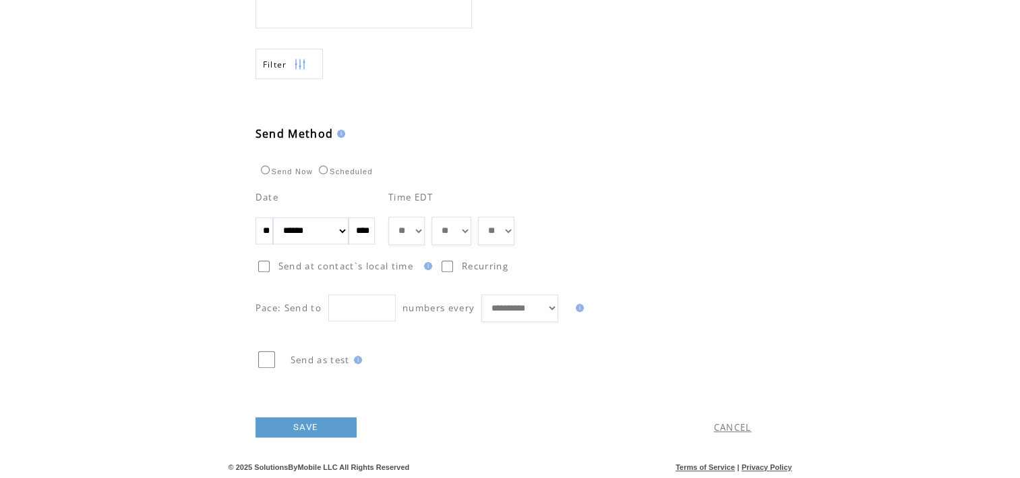 Image resolution: width=1020 pixels, height=478 pixels. I want to click on span: Time EDT, so click(411, 197).